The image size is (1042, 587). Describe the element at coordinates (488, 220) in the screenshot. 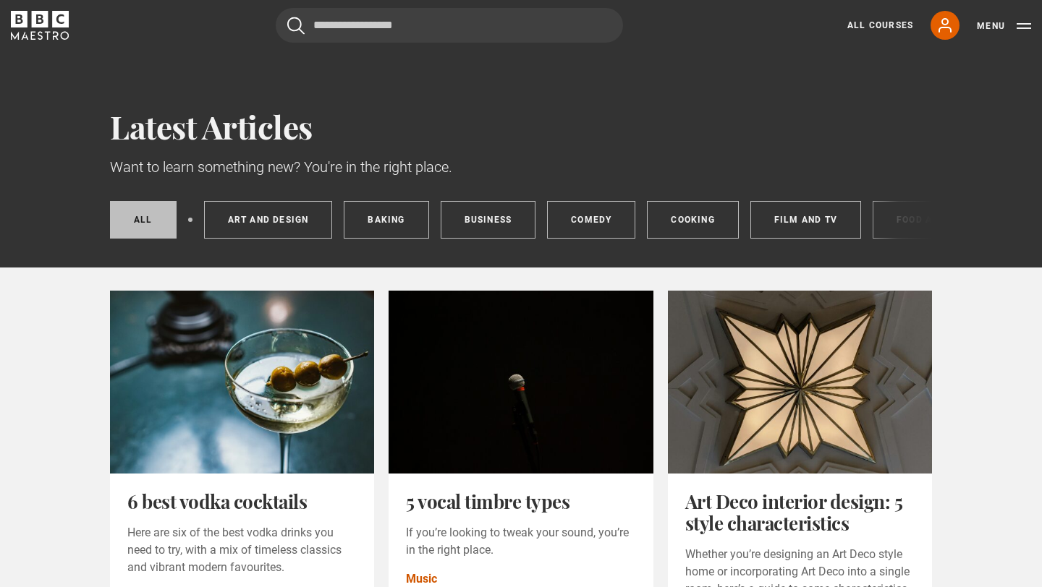

I see `a: Business` at that location.